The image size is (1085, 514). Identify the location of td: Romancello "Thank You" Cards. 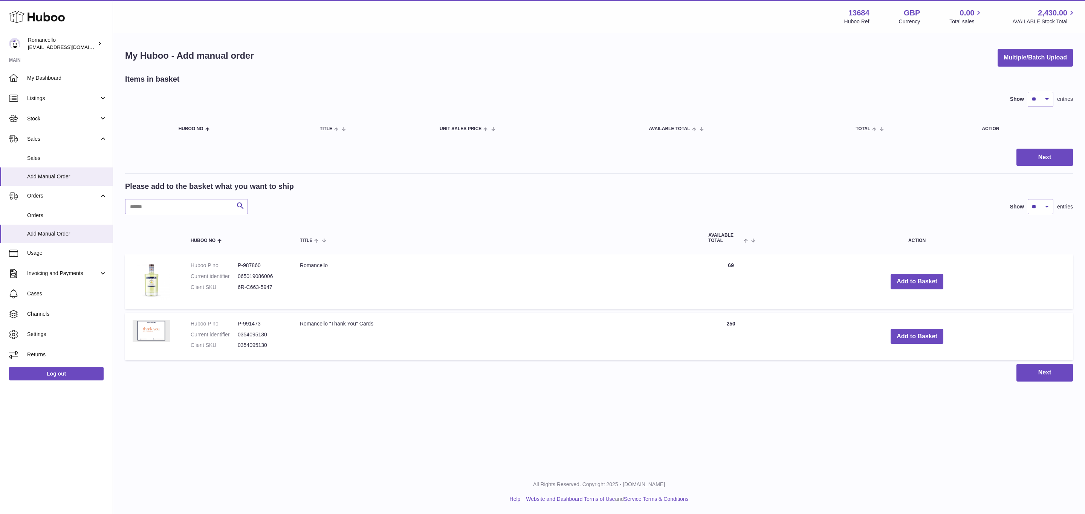
(496, 337).